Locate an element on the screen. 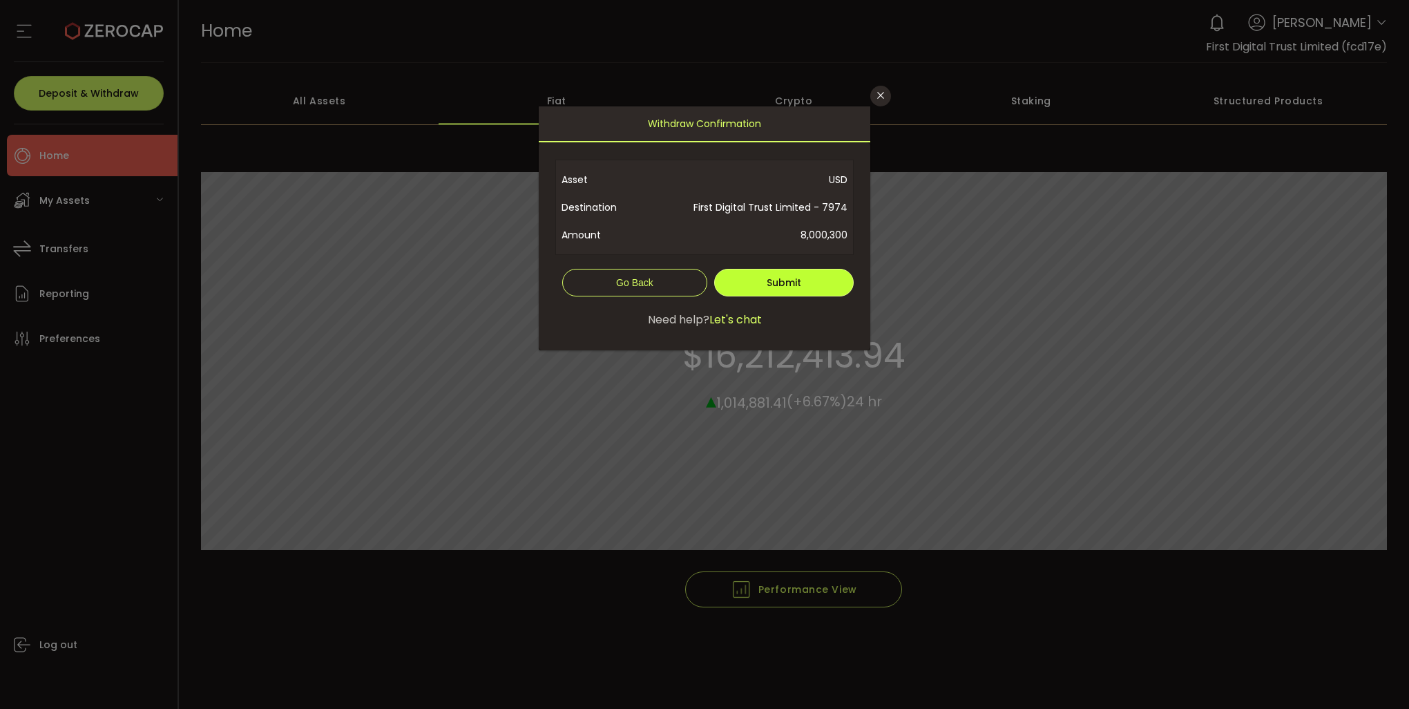 The width and height of the screenshot is (1409, 709). span: Asset is located at coordinates (605, 180).